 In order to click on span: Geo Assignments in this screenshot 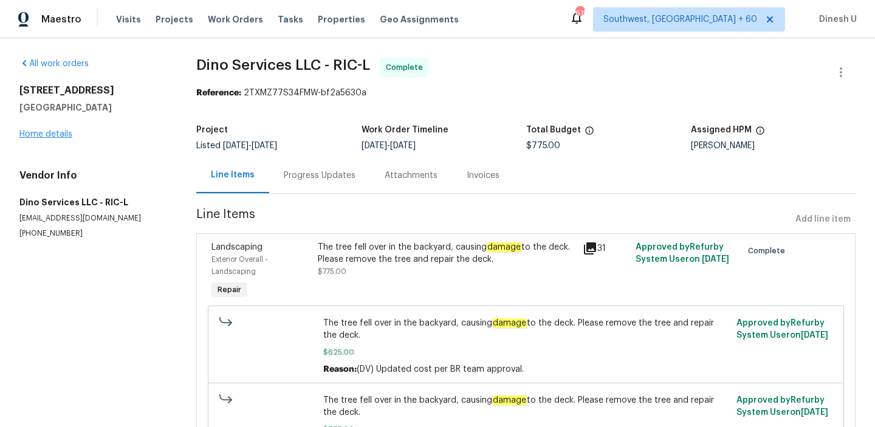, I will do `click(419, 19)`.